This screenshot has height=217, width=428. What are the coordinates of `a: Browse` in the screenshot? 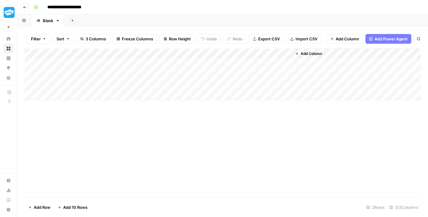 It's located at (8, 49).